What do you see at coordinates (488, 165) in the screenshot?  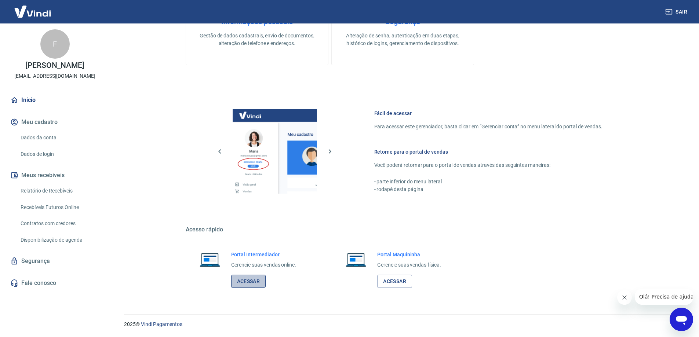 I see `p: Você poderá retornar para o portal de vendas através das seguintes maneiras:` at bounding box center [488, 165].